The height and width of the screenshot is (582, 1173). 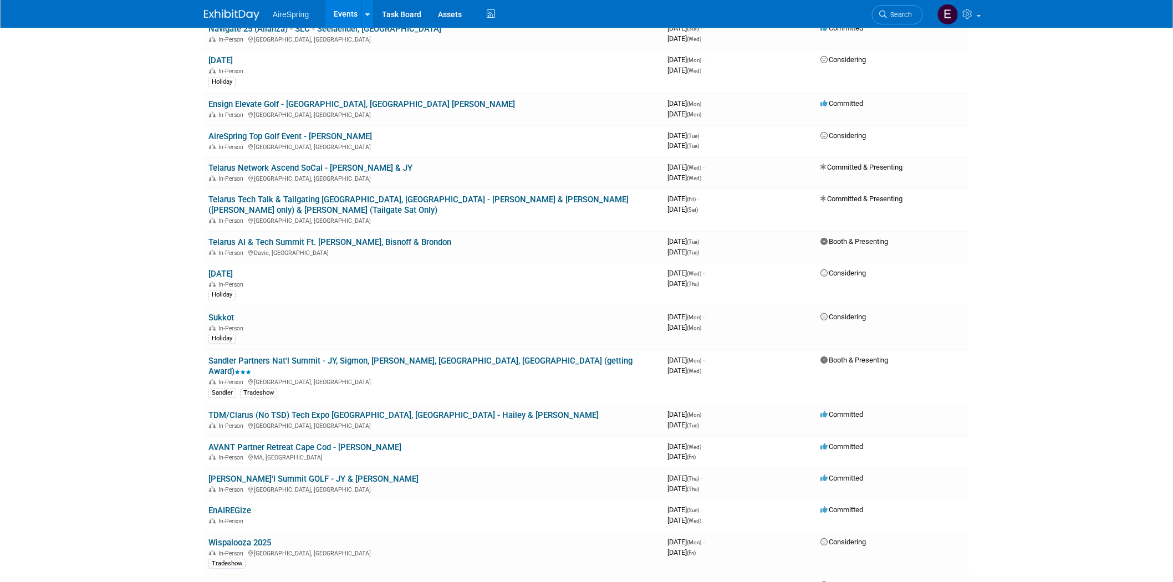 I want to click on span: (Sun), so click(x=693, y=28).